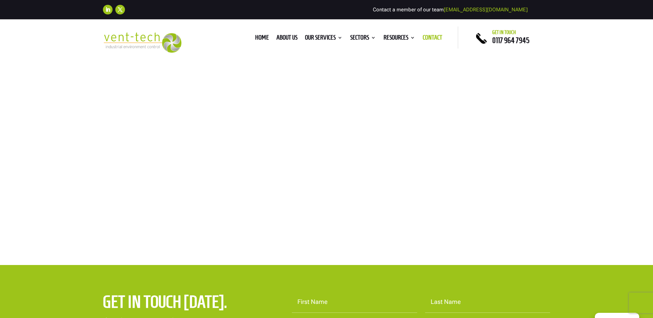  I want to click on a: Sectors, so click(363, 39).